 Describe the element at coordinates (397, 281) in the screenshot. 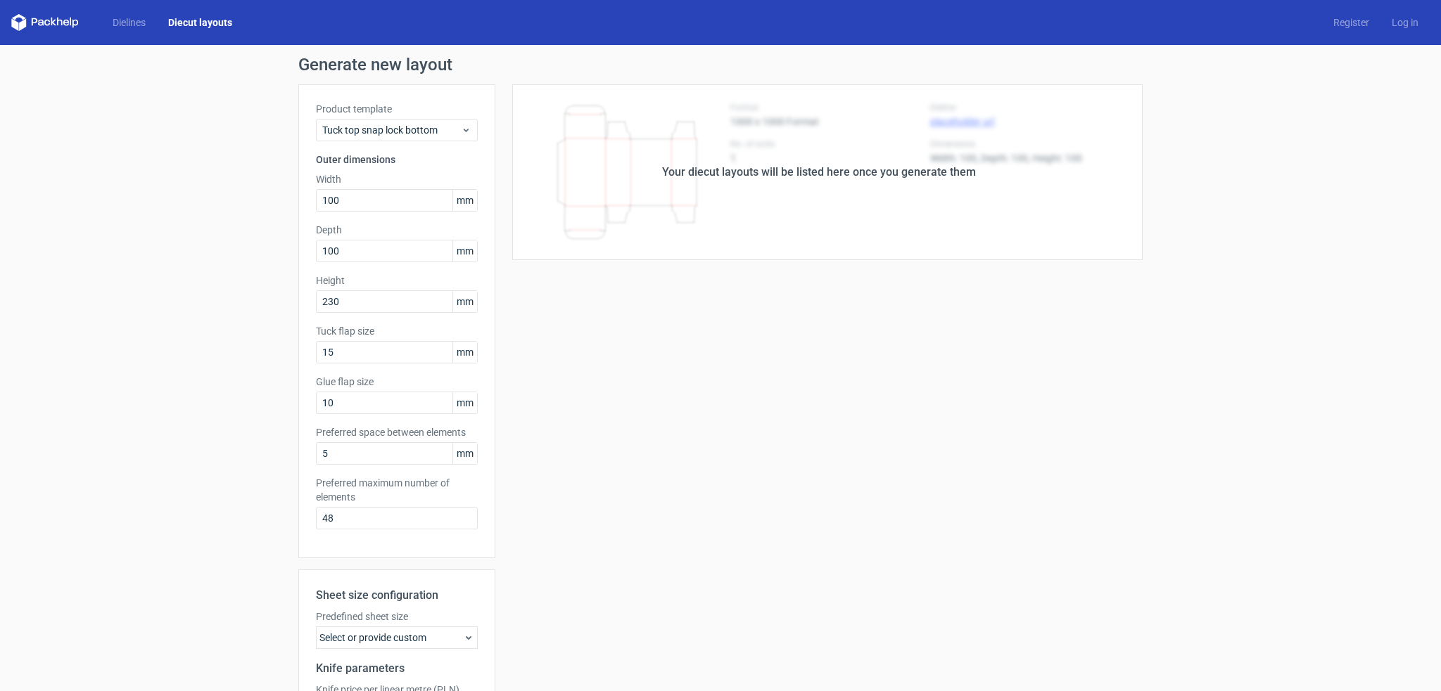

I see `label: Height` at that location.